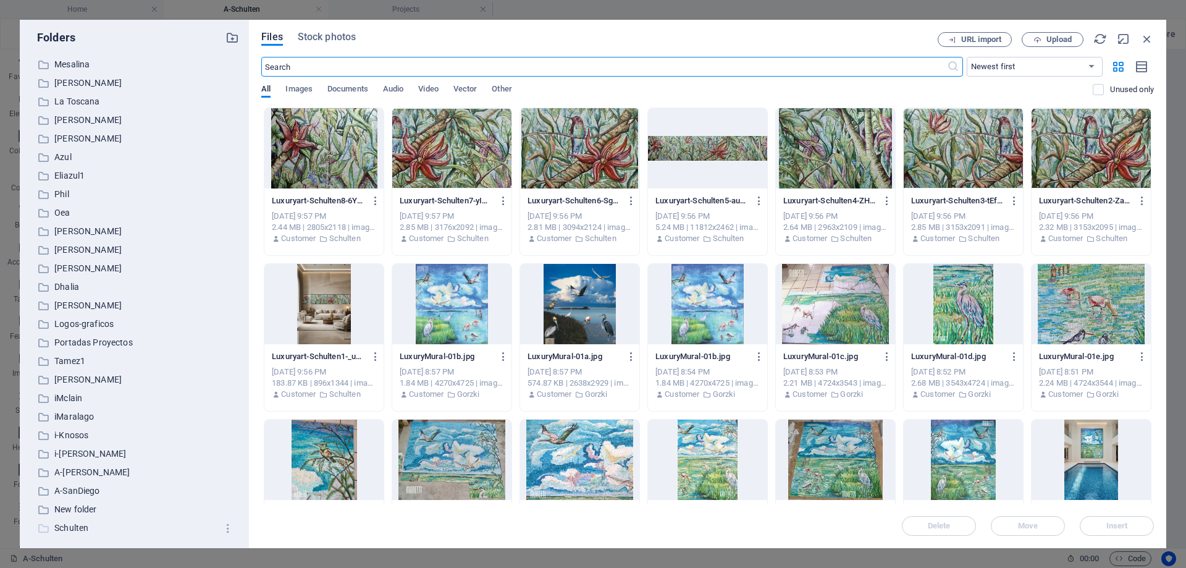 Image resolution: width=1186 pixels, height=568 pixels. What do you see at coordinates (272, 37) in the screenshot?
I see `span: Files` at bounding box center [272, 37].